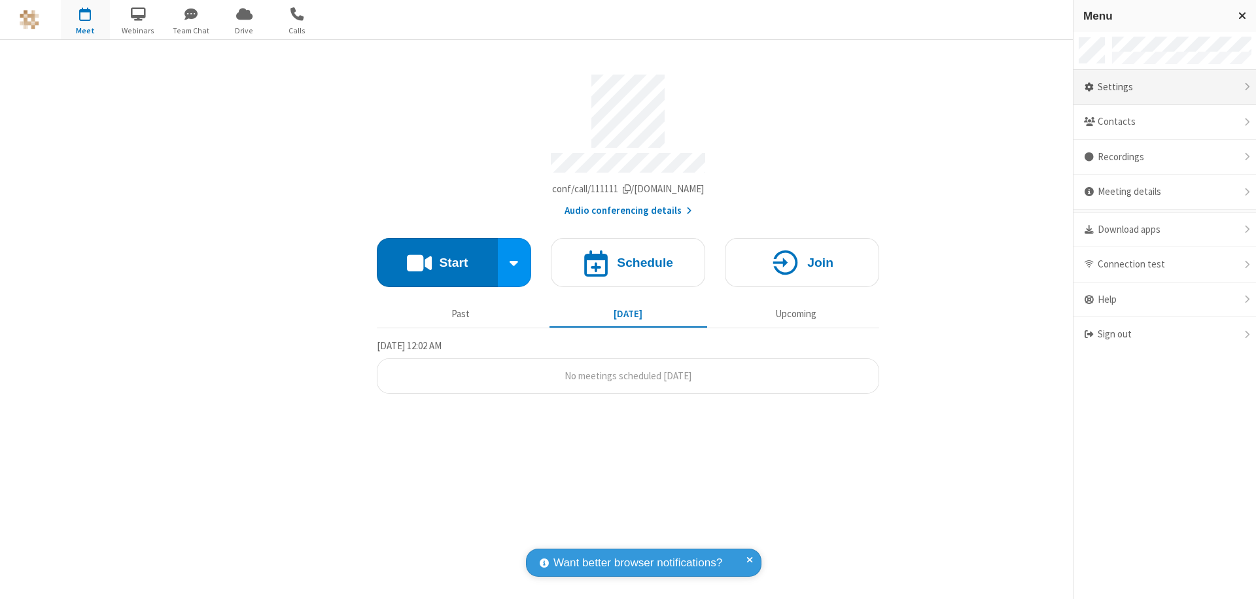  I want to click on h3: Menu, so click(1155, 16).